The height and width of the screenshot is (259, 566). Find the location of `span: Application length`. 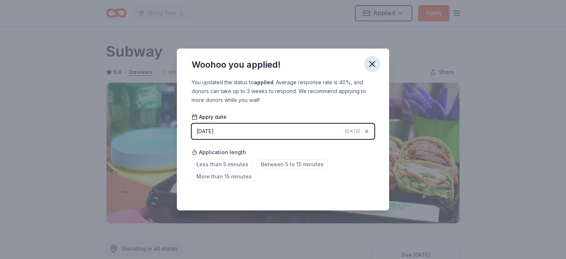

span: Application length is located at coordinates (219, 153).